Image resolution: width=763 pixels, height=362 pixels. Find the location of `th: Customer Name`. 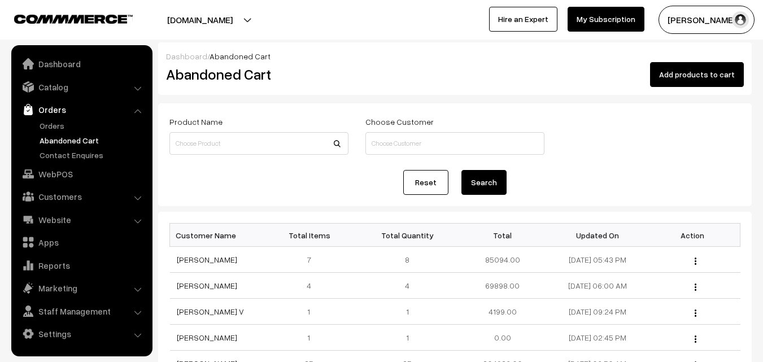

th: Customer Name is located at coordinates (217, 235).